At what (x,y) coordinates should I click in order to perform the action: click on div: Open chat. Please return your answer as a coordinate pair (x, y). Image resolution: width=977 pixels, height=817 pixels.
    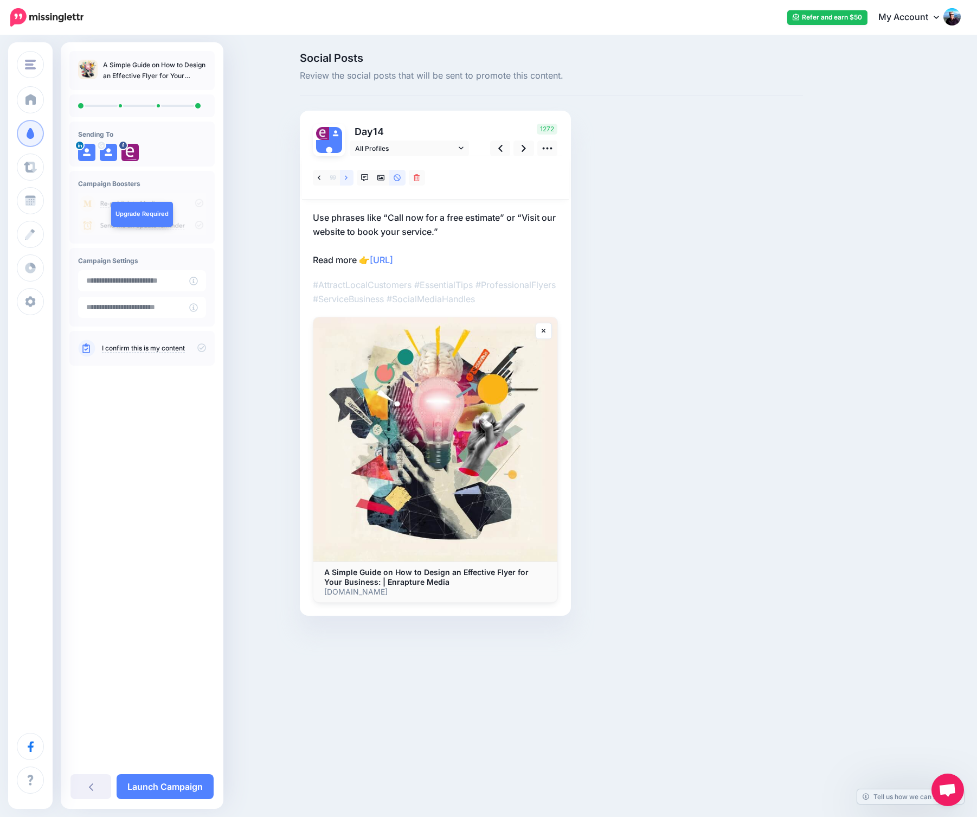
    Looking at the image, I should click on (948, 789).